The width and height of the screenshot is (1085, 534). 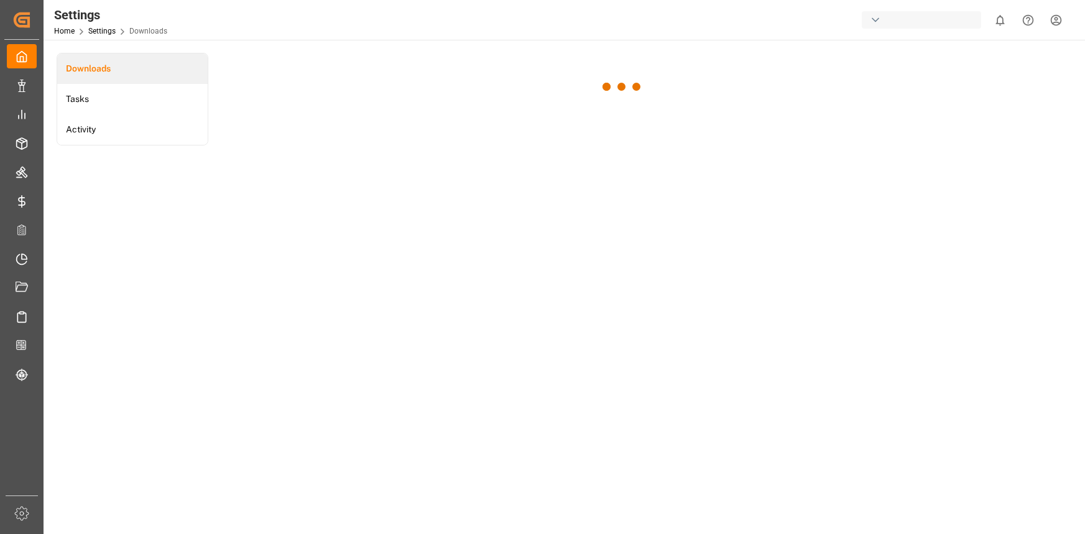 I want to click on a: Downloads, so click(x=132, y=68).